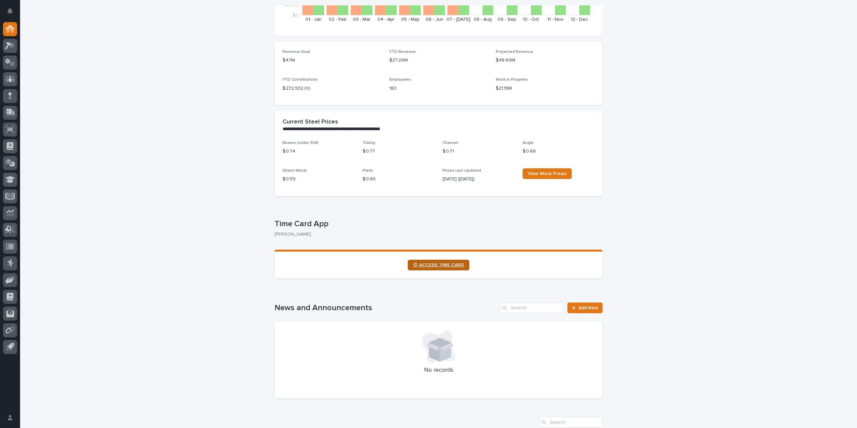  Describe the element at coordinates (338, 19) in the screenshot. I see `text: 02 - Feb` at that location.